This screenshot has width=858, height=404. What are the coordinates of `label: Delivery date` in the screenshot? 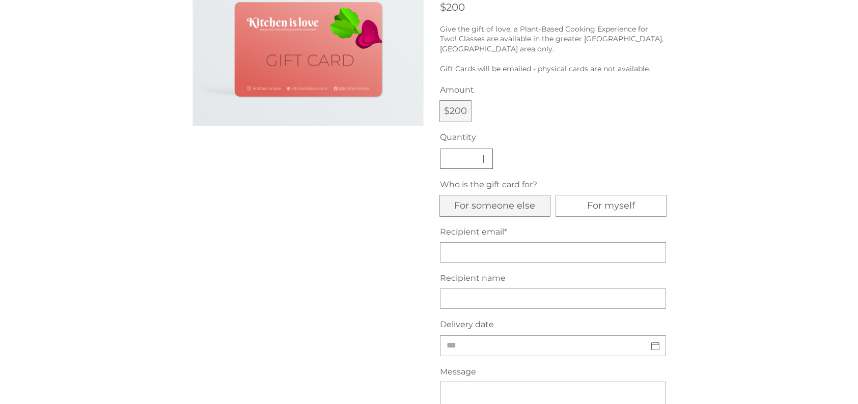 It's located at (467, 324).